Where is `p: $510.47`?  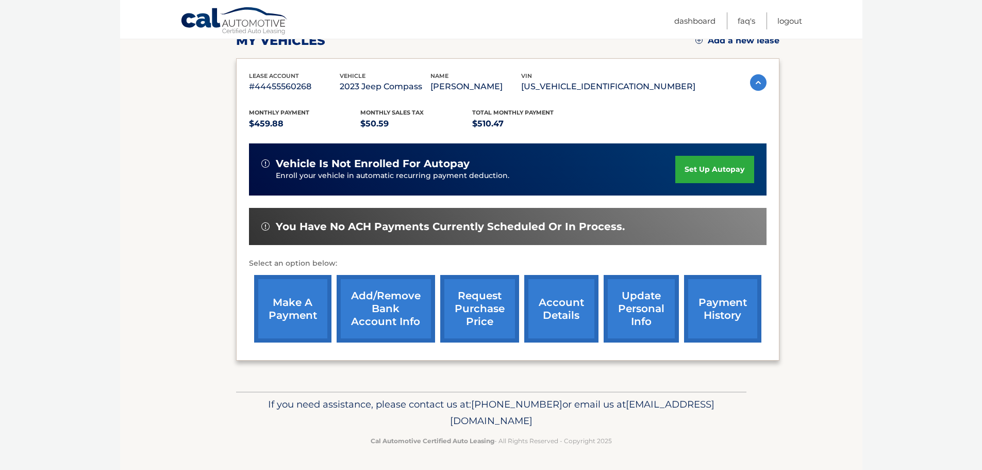 p: $510.47 is located at coordinates (528, 124).